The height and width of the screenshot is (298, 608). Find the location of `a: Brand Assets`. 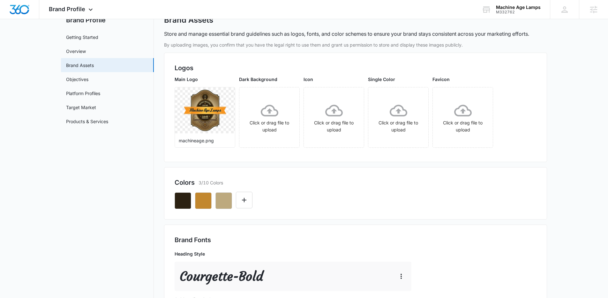

a: Brand Assets is located at coordinates (80, 65).